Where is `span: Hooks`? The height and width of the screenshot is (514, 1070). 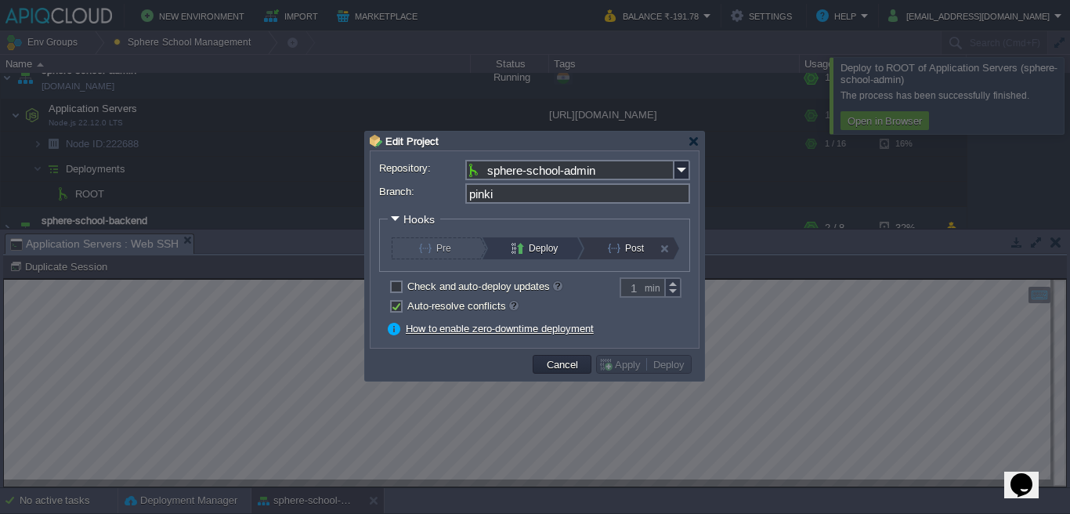 span: Hooks is located at coordinates (421, 219).